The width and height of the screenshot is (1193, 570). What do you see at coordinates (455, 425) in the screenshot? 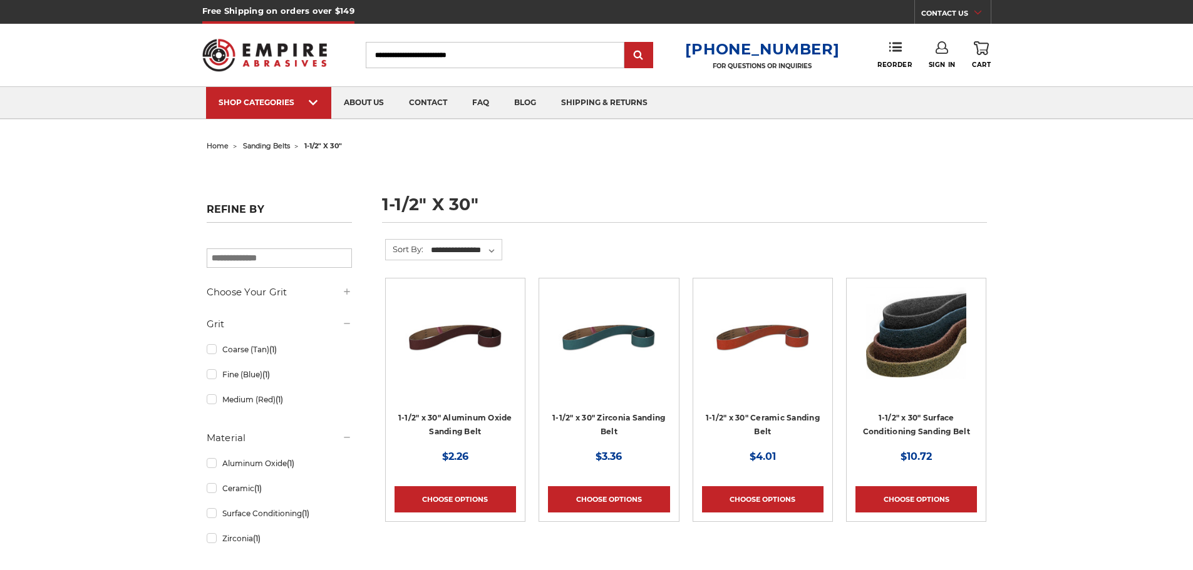
I see `a: 1-1/2" x 30" Aluminum Oxide Sanding Belt` at bounding box center [455, 425].